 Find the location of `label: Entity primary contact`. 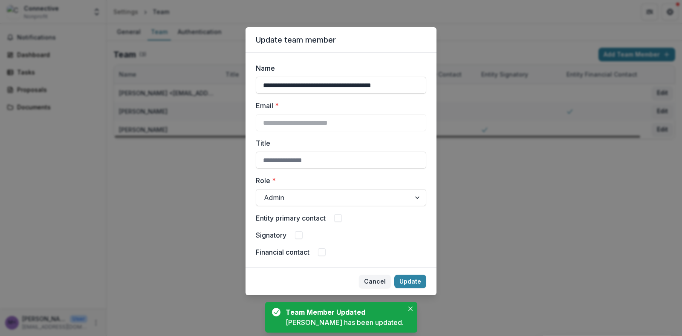

label: Entity primary contact is located at coordinates (291, 218).